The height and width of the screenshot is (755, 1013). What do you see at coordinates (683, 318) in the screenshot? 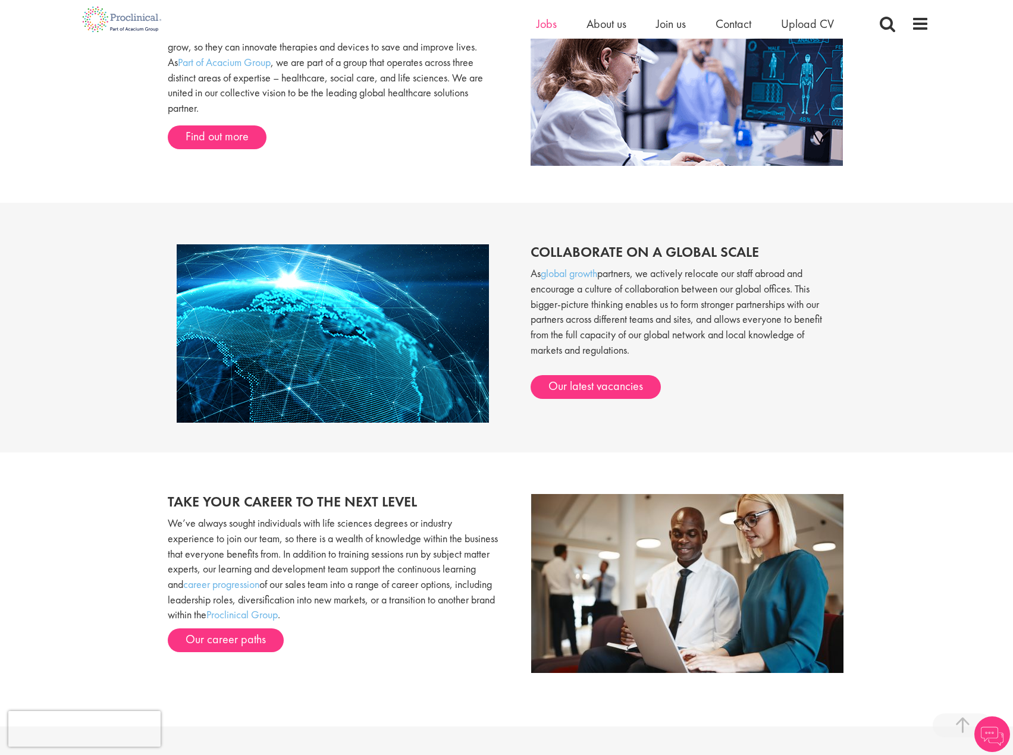
I see `p: As partners, we actively relocate our staff abroad and encourage a culture of collaboration betwe...` at bounding box center [683, 318].